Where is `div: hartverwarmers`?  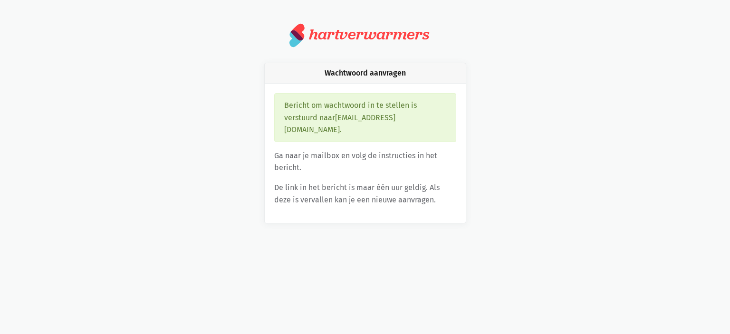 div: hartverwarmers is located at coordinates (369, 34).